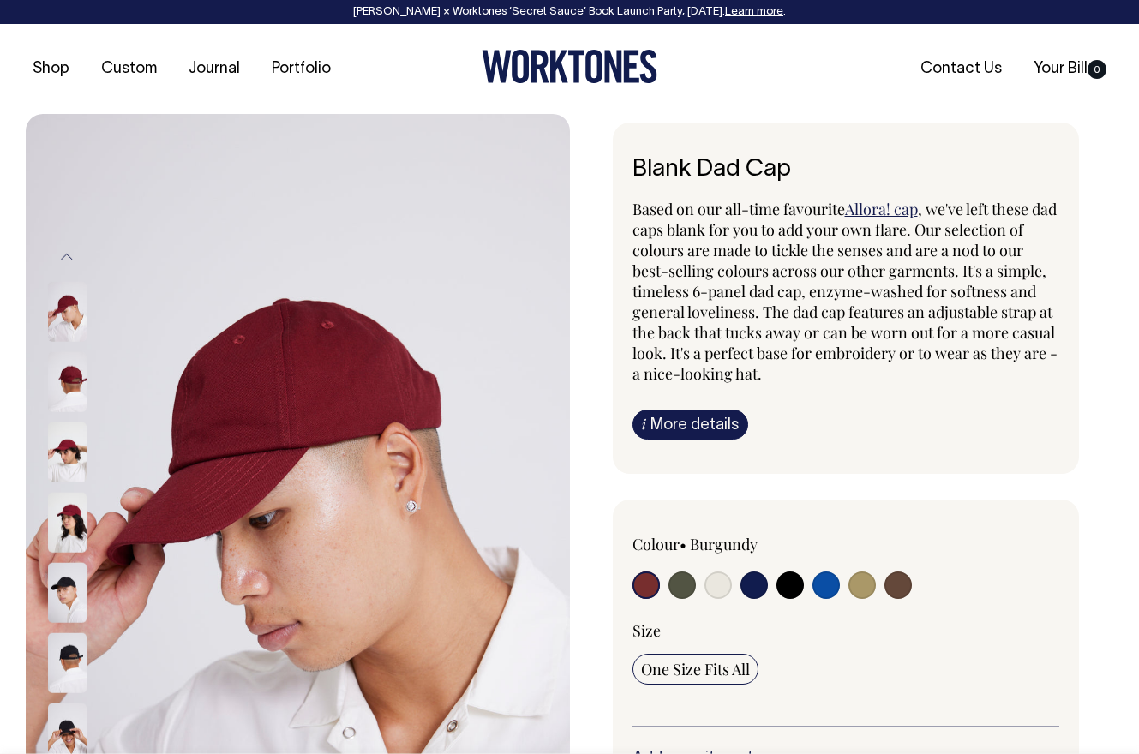 This screenshot has height=754, width=1139. What do you see at coordinates (51, 69) in the screenshot?
I see `a: Shop` at bounding box center [51, 69].